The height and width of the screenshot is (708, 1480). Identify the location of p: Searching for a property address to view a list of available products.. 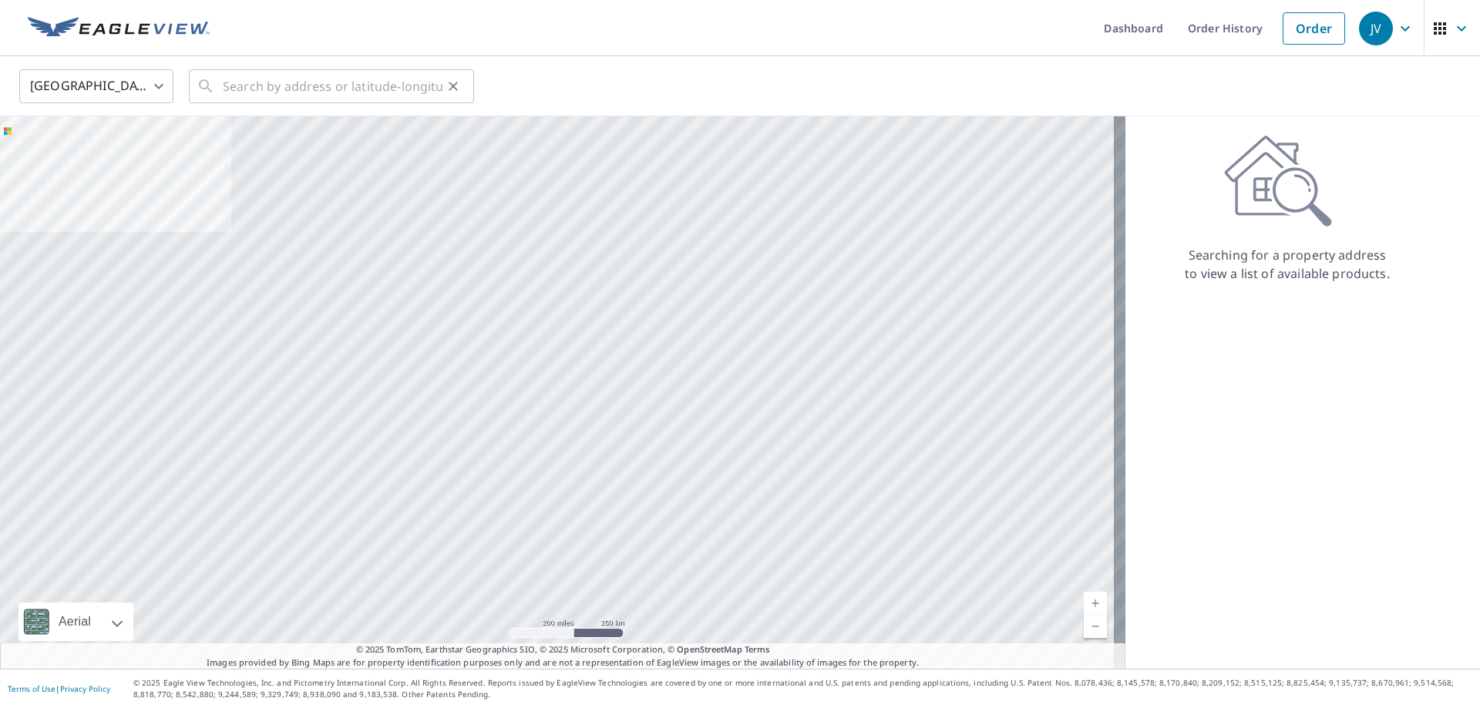
(1287, 264).